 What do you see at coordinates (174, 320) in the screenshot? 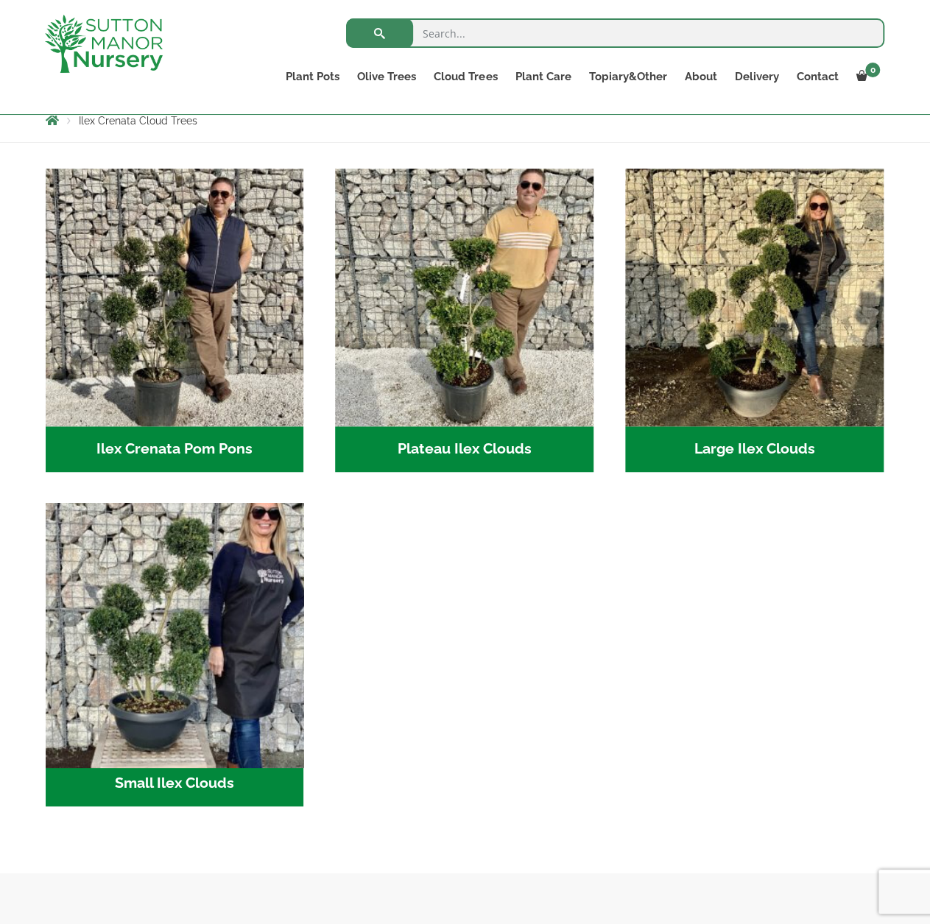
I see `a: Visit product category Ilex Crenata Pom Pons` at bounding box center [174, 320].